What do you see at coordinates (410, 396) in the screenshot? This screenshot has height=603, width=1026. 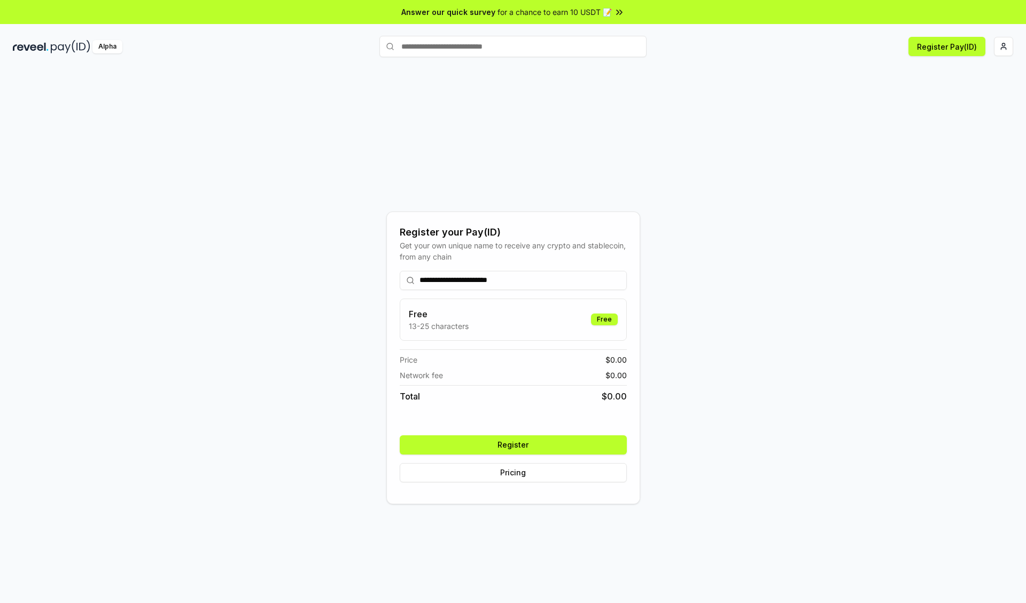 I see `span: Total` at bounding box center [410, 396].